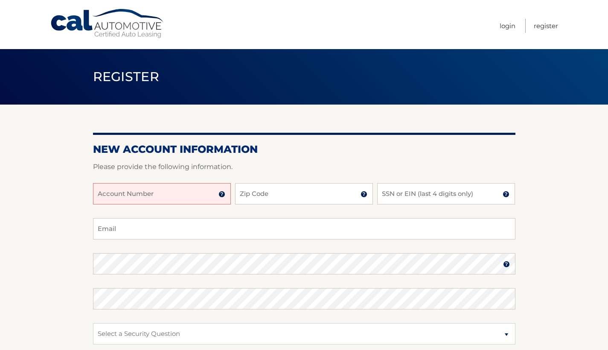 Image resolution: width=608 pixels, height=350 pixels. Describe the element at coordinates (108, 23) in the screenshot. I see `a: Cal Automotive` at that location.